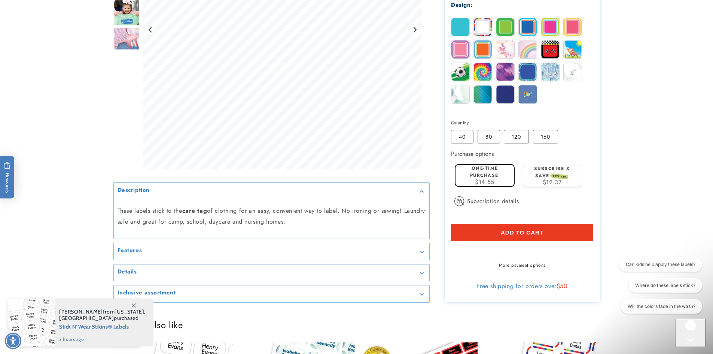 This screenshot has width=713, height=354. I want to click on img: Rainbow, so click(528, 49).